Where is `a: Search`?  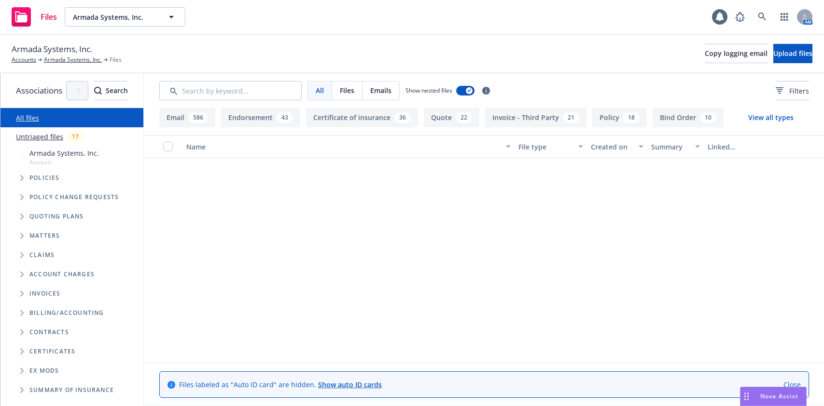
a: Search is located at coordinates (762, 17).